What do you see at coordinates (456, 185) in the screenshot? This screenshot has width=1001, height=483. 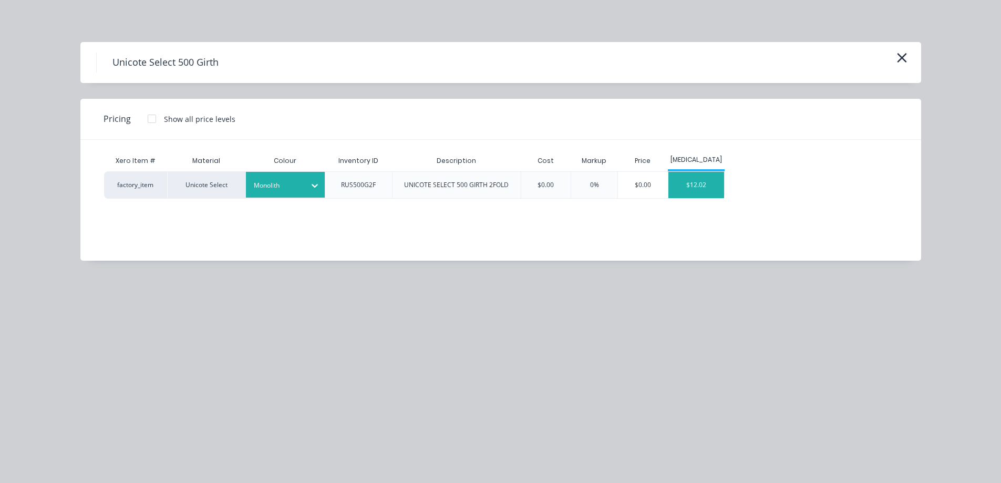 I see `div: UNICOTE SELECT 500 GIRTH 2FOLD` at bounding box center [456, 185].